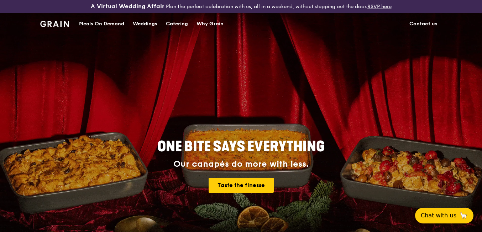 This screenshot has height=232, width=482. Describe the element at coordinates (241, 164) in the screenshot. I see `div: Our canapés do more with less.` at that location.